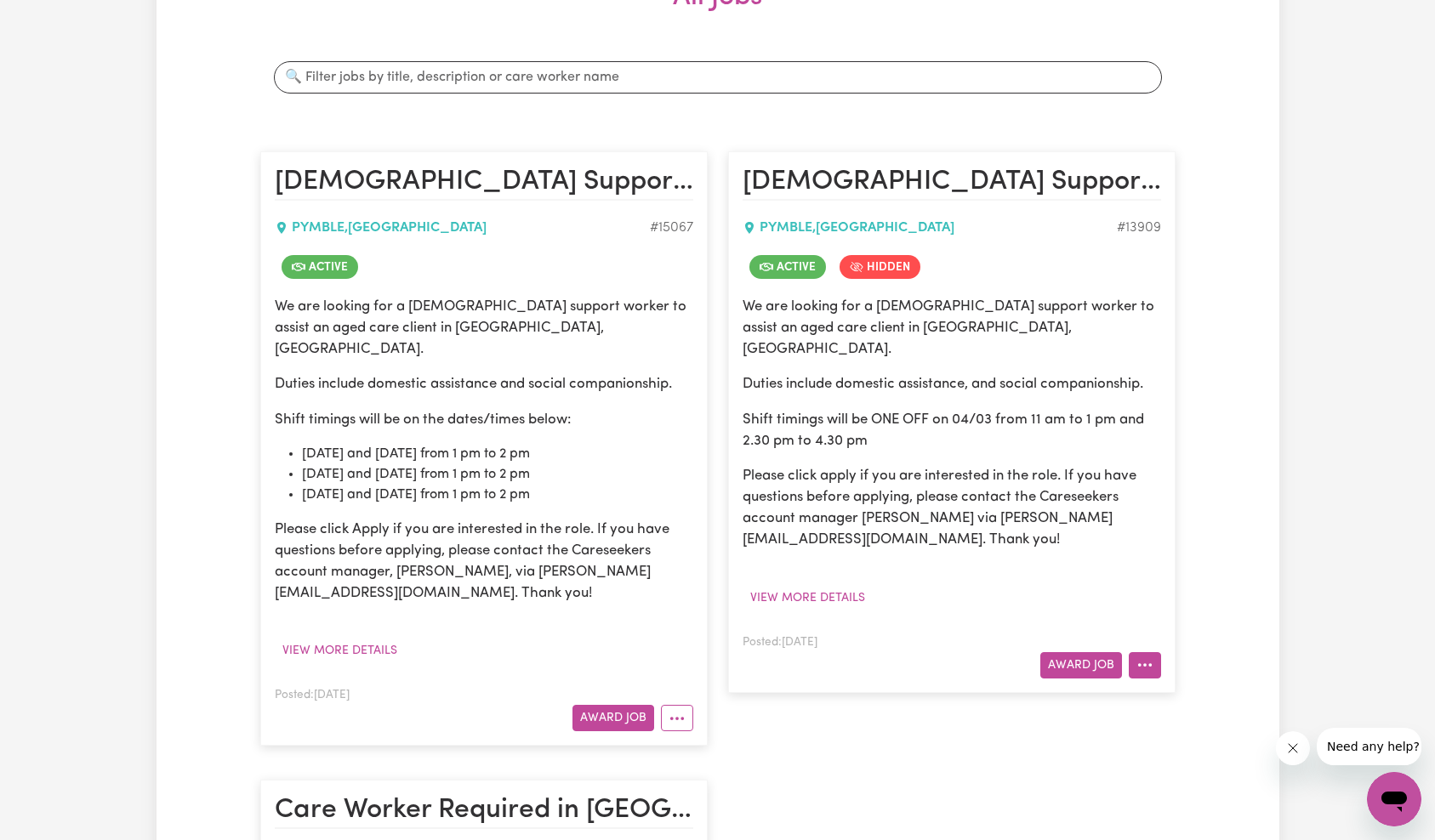 The image size is (1435, 840). I want to click on div: Job ID #13909, so click(1138, 228).